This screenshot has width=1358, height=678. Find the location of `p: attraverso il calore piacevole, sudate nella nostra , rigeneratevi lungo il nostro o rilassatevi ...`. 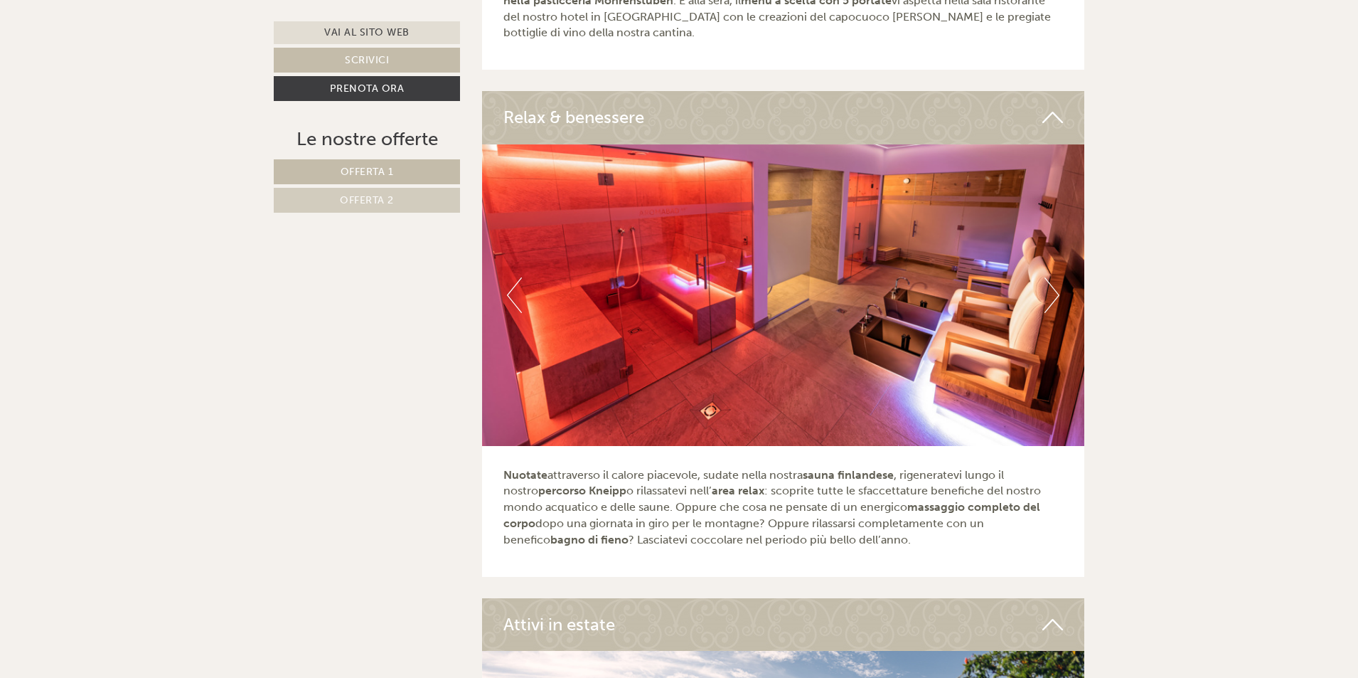

p: attraverso il calore piacevole, sudate nella nostra , rigeneratevi lungo il nostro o rilassatevi ... is located at coordinates (784, 508).